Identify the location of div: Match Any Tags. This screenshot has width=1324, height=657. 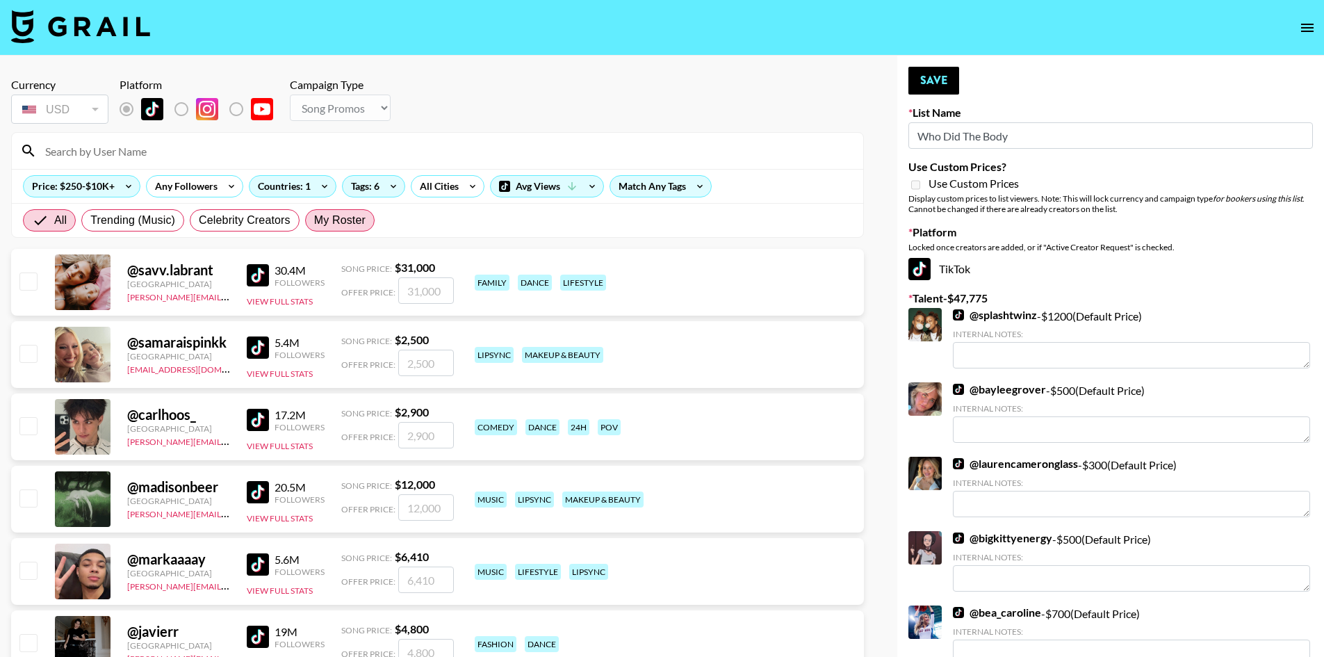
(660, 186).